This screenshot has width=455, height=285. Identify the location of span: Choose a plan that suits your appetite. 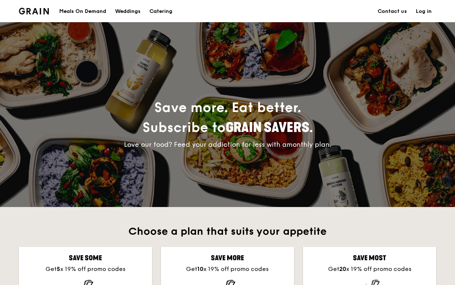
(227, 231).